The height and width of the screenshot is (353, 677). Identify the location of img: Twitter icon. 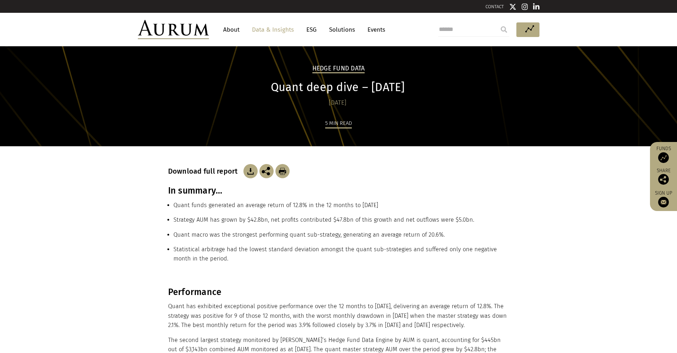
(513, 7).